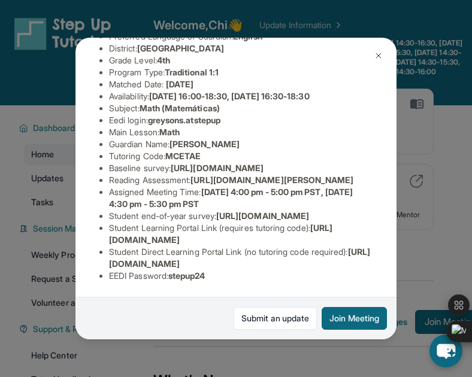  Describe the element at coordinates (354, 319) in the screenshot. I see `button: Join Meeting` at that location.